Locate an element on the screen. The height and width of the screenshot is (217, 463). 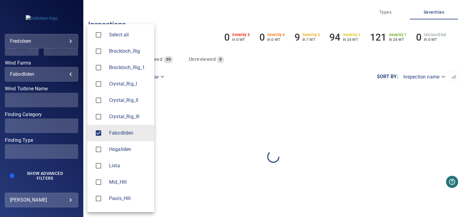
div: Wind Farms Brockloch_Rig is located at coordinates (129, 51).